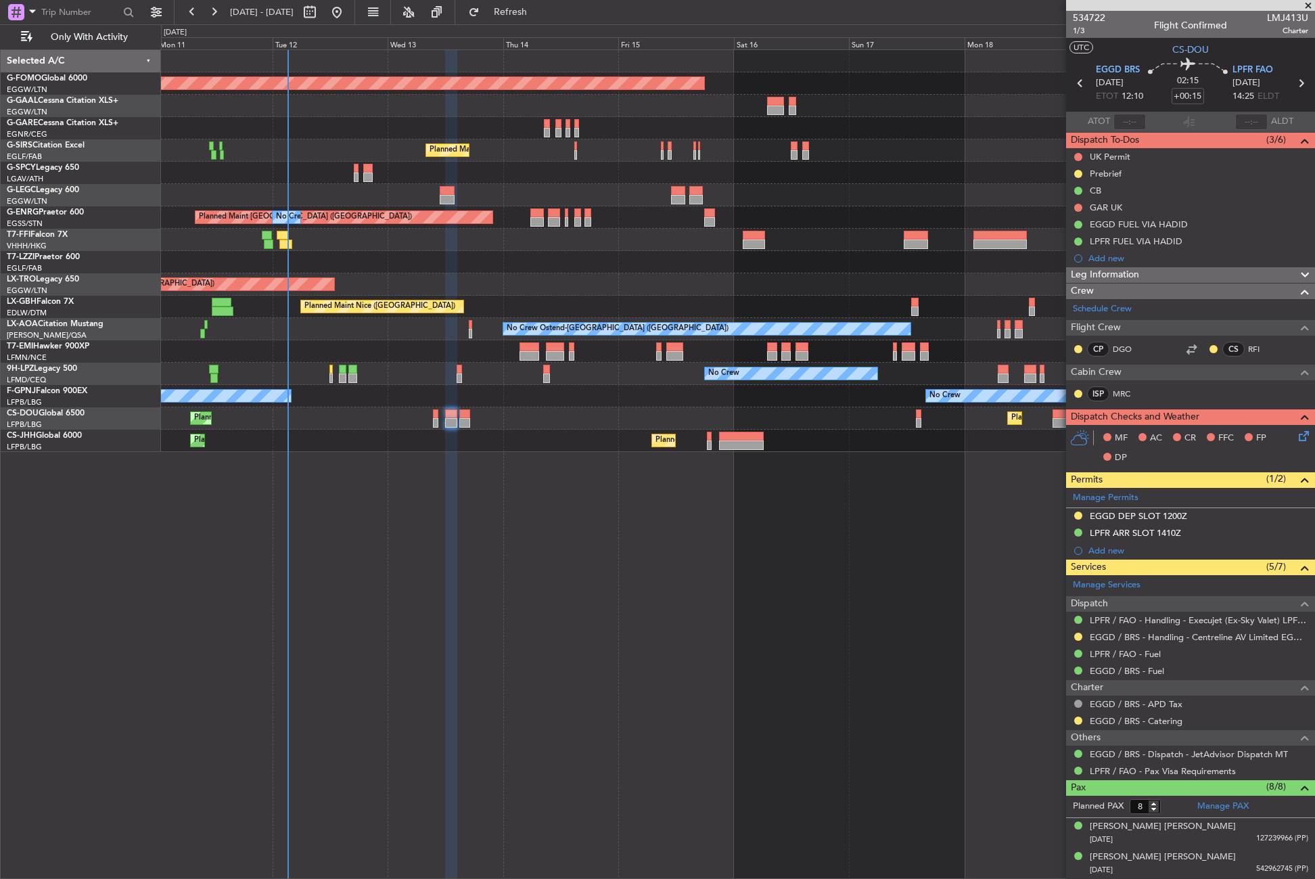  What do you see at coordinates (1135, 417) in the screenshot?
I see `span: Dispatch Checks and Weather` at bounding box center [1135, 417].